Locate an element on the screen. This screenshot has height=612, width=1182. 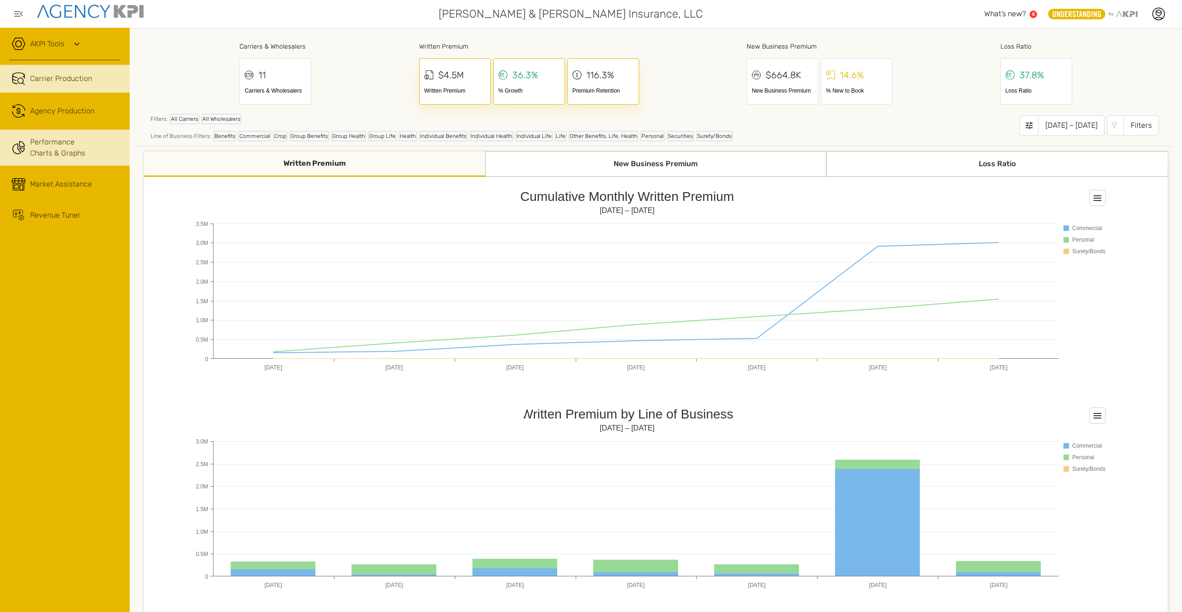
div: Filters: is located at coordinates (441, 121).